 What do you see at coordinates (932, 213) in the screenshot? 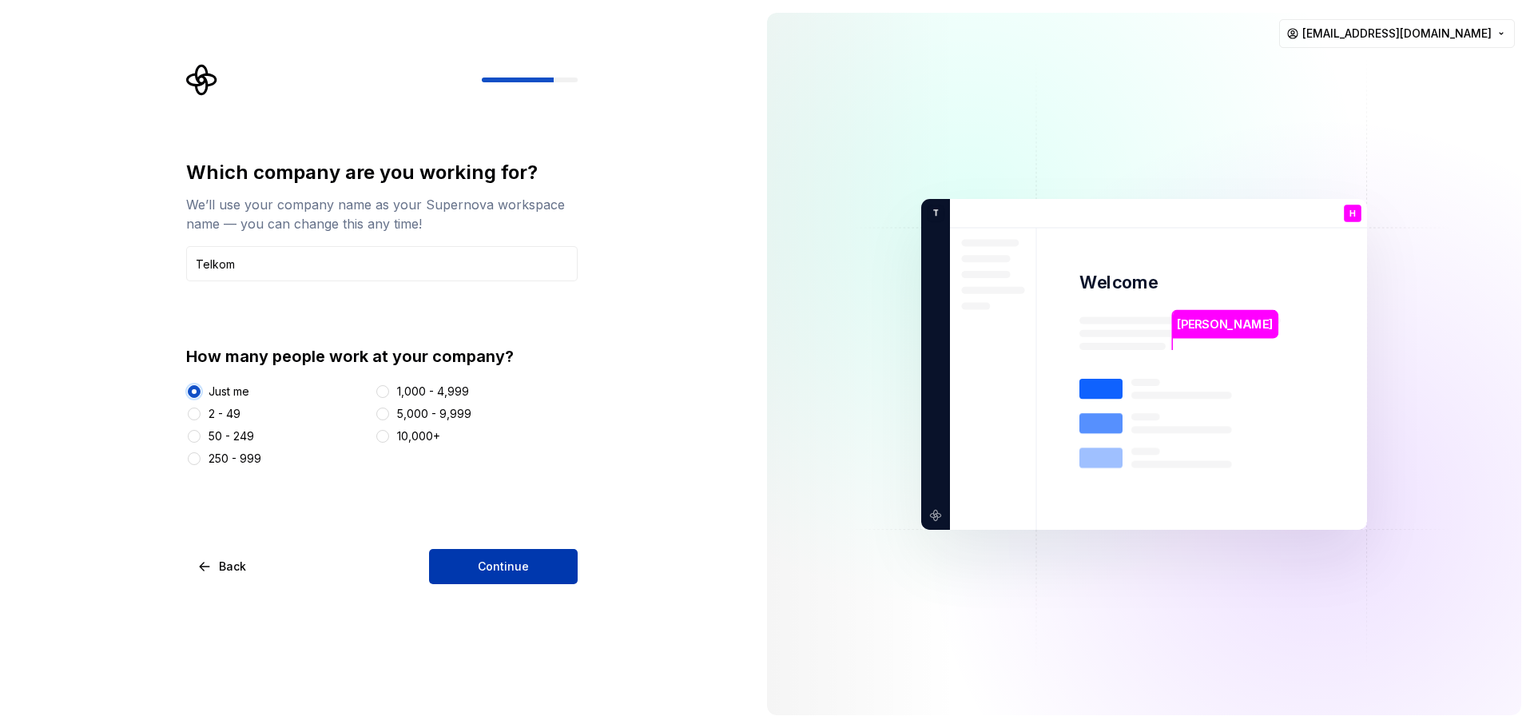
I see `p: T` at bounding box center [932, 213].